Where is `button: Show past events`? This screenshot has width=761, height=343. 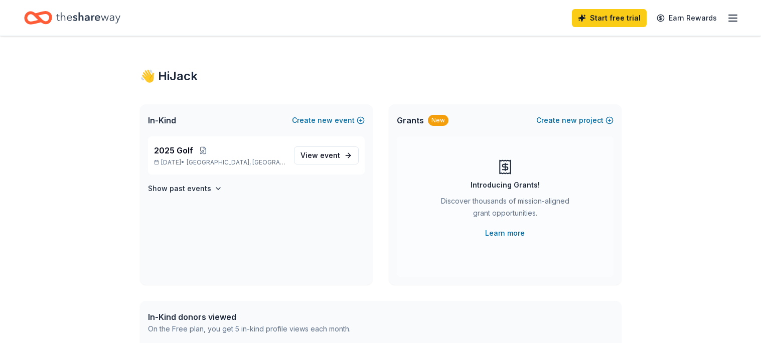
button: Show past events is located at coordinates (185, 189).